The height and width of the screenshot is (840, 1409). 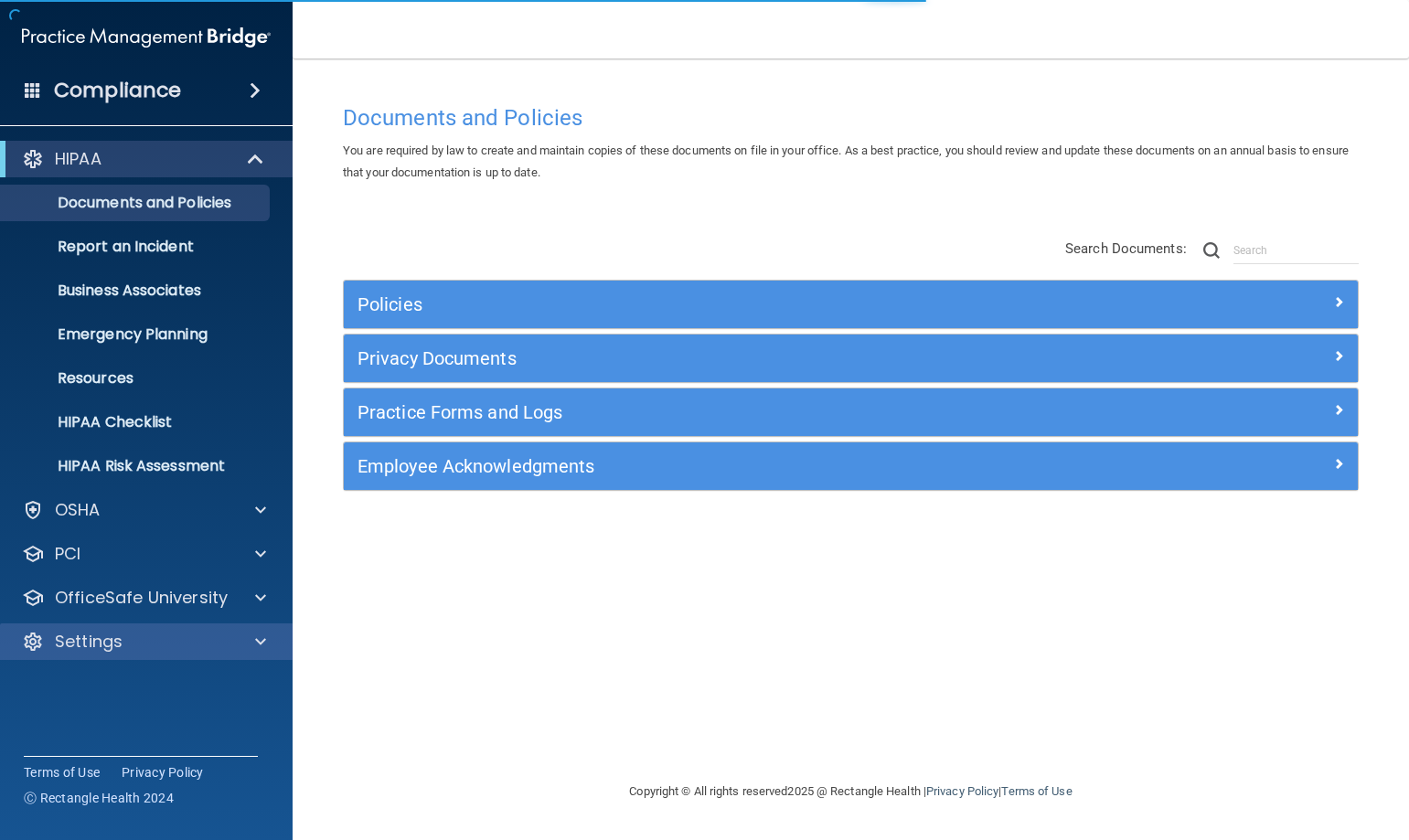 I want to click on h4: Compliance, so click(x=117, y=90).